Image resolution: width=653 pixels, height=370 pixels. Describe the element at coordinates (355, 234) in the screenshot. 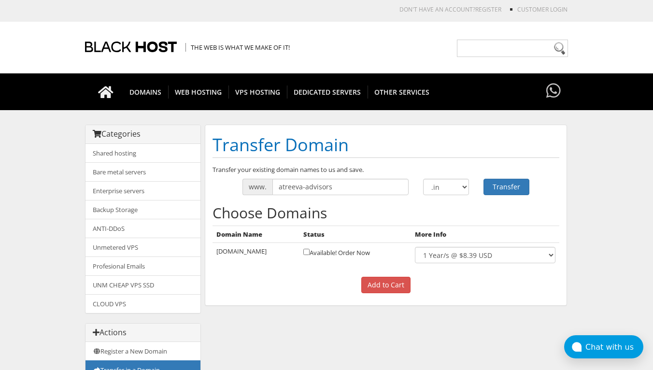

I see `th: Status` at that location.